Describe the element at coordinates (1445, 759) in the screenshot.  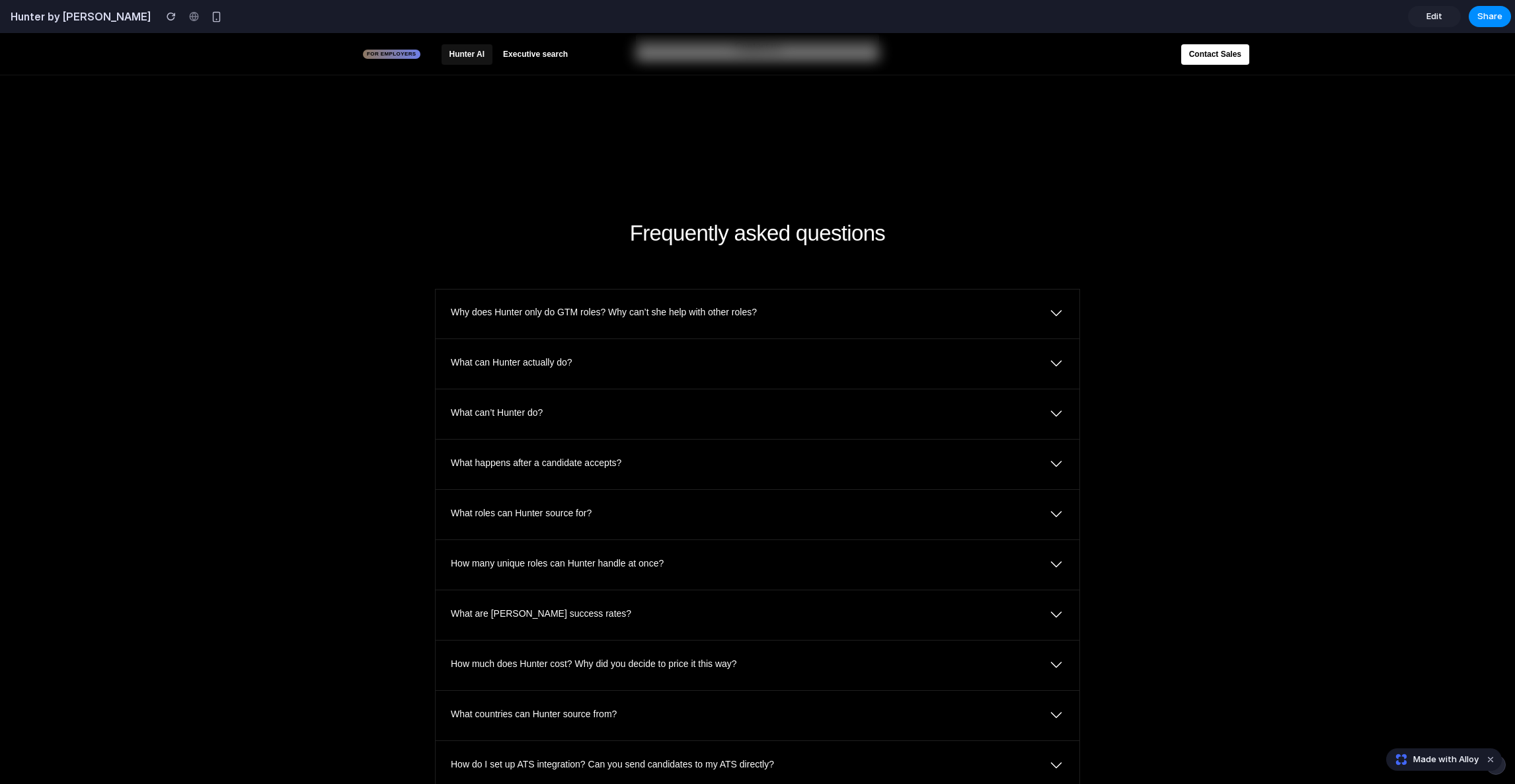
I see `span: Made with Alloy` at that location.